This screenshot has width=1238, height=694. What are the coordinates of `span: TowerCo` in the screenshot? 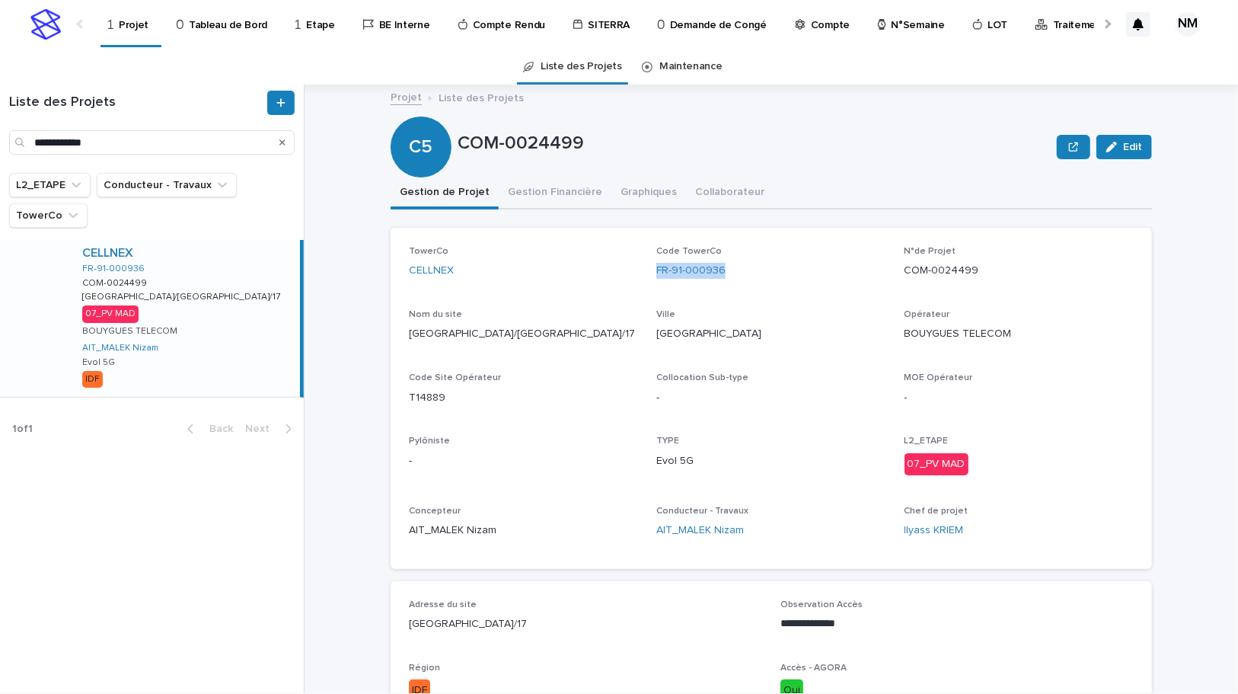 It's located at (429, 251).